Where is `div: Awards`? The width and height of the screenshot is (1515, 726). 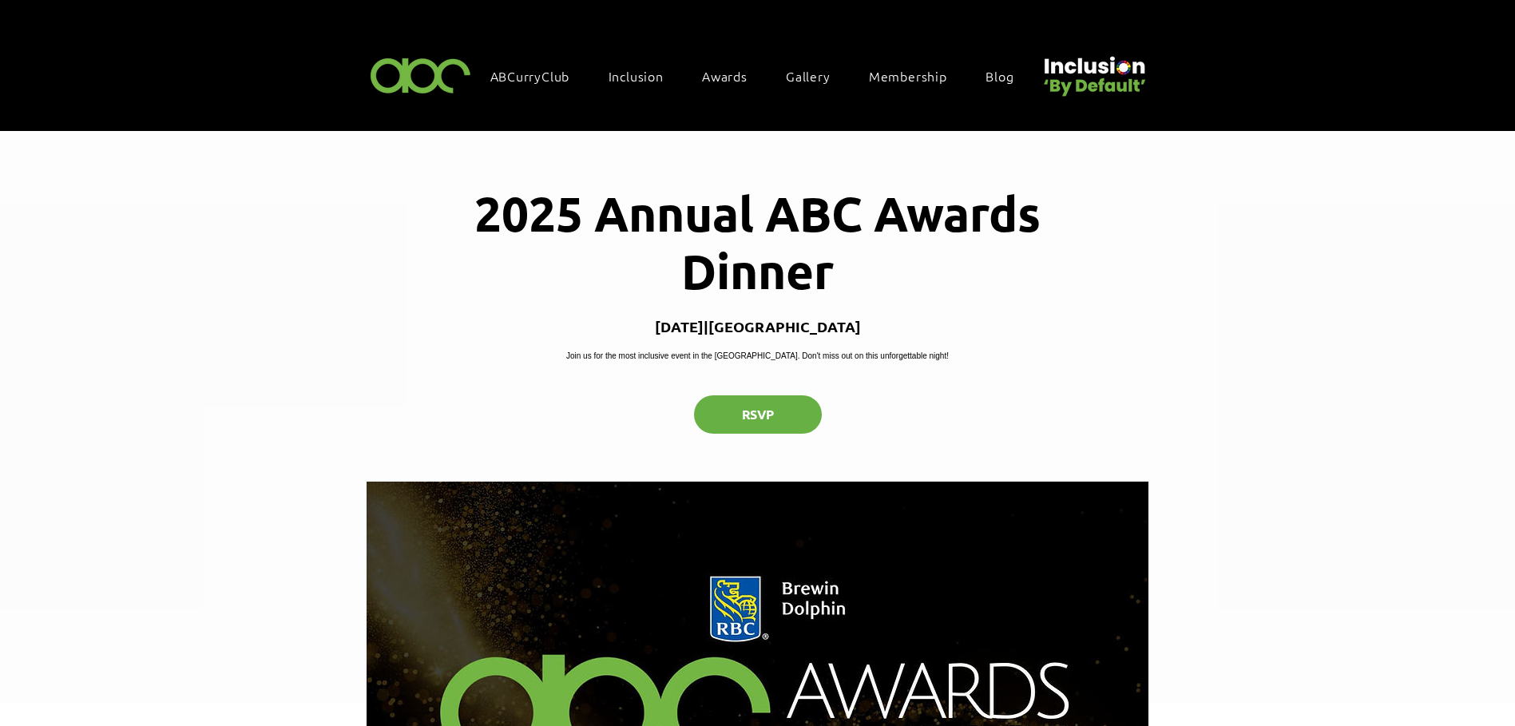
div: Awards is located at coordinates (733, 76).